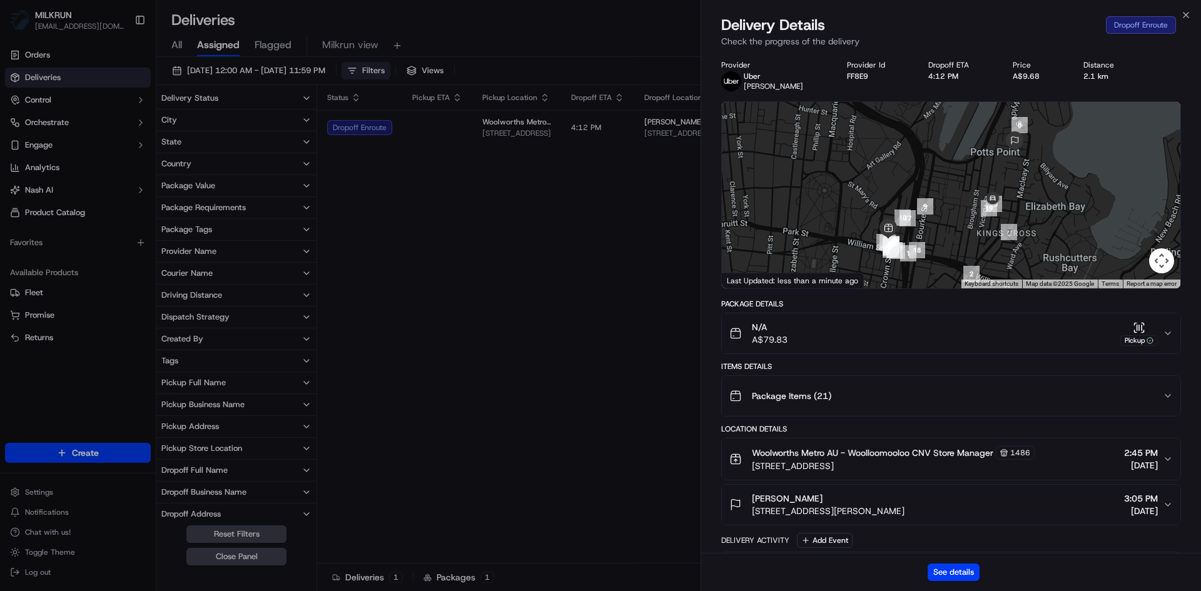 This screenshot has width=1201, height=591. What do you see at coordinates (897, 251) in the screenshot?
I see `div: 6` at bounding box center [897, 251].